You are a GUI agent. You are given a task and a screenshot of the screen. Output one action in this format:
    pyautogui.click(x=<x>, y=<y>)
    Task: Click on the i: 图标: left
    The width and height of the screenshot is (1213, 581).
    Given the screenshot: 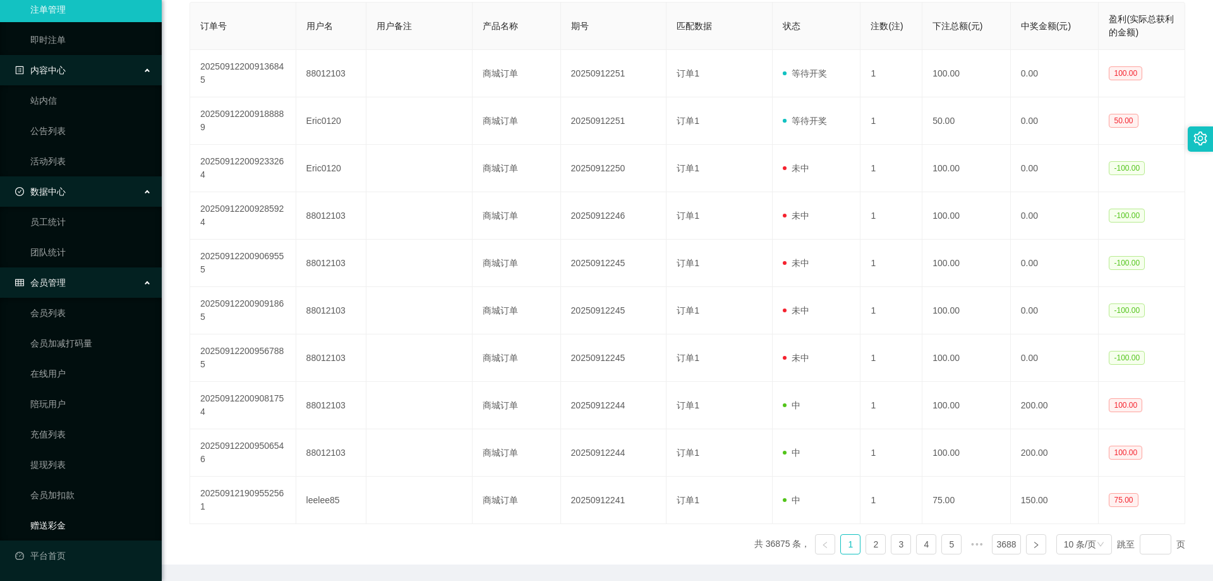 What is the action you would take?
    pyautogui.click(x=825, y=545)
    